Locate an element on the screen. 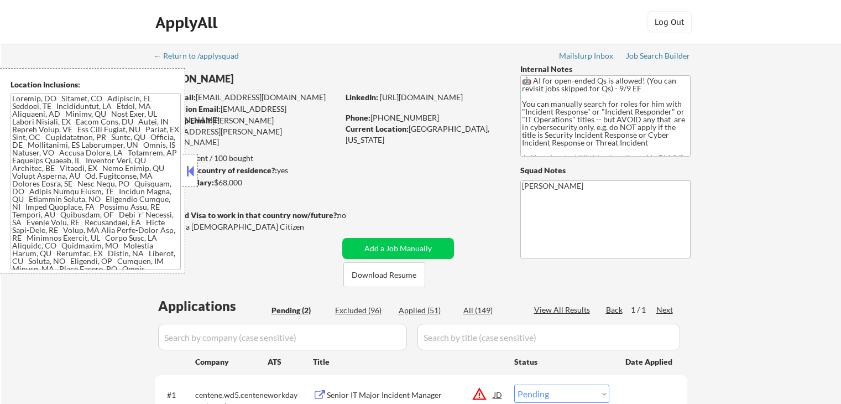 This screenshot has height=404, width=841. div: Location Inclusions: is located at coordinates (96, 85).